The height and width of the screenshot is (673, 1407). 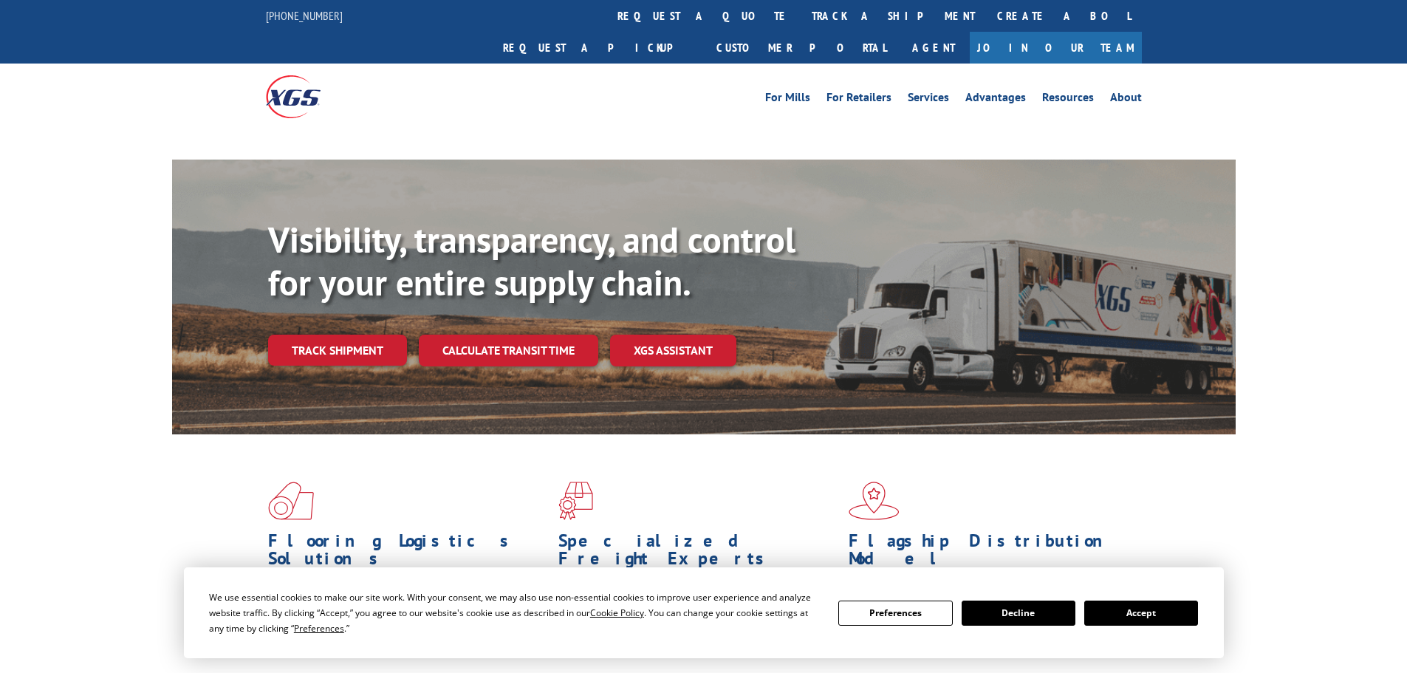 I want to click on a: For Mills, so click(x=787, y=100).